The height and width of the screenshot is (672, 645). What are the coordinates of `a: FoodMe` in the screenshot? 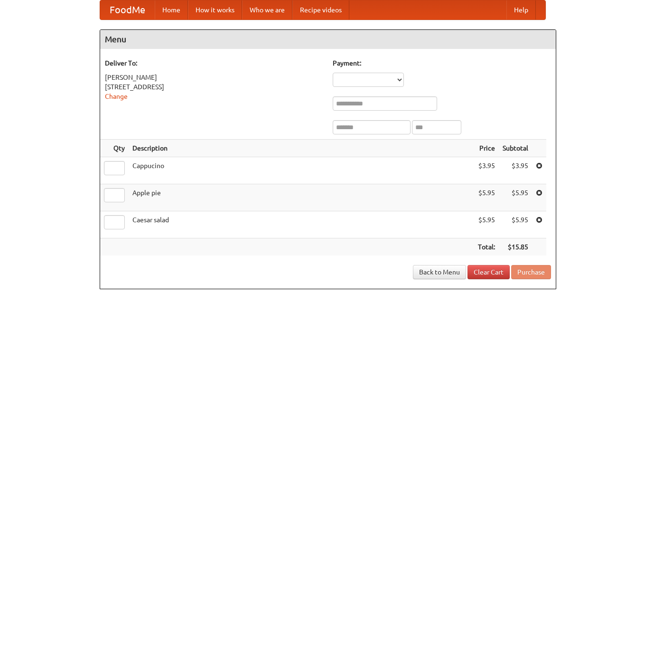 It's located at (127, 10).